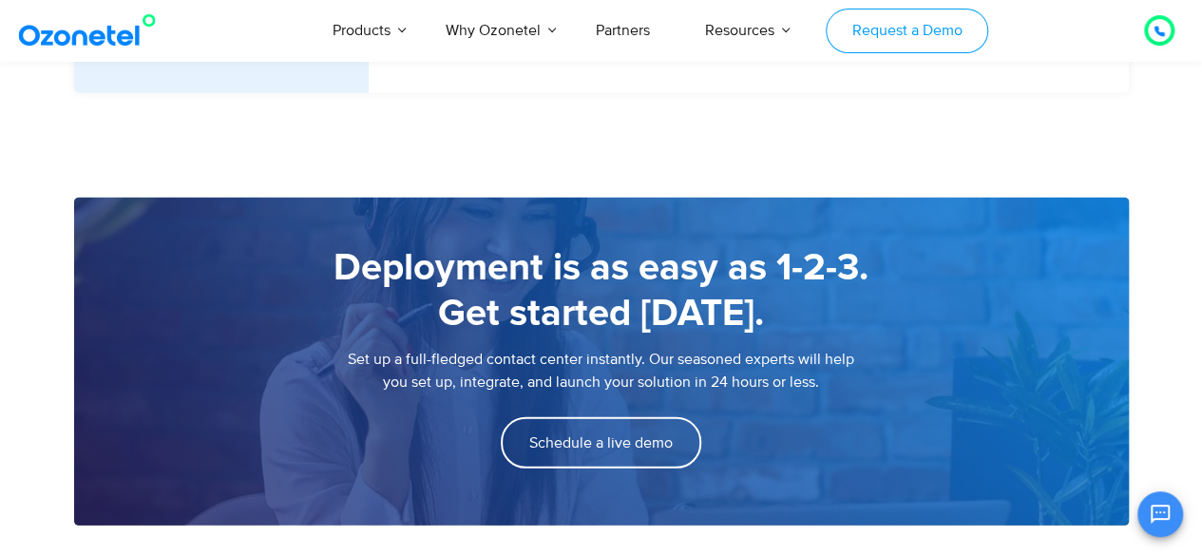  Describe the element at coordinates (601, 371) in the screenshot. I see `p: Set up a full-fledged contact center instantly. Our seasoned experts will help you set up, integr...` at that location.